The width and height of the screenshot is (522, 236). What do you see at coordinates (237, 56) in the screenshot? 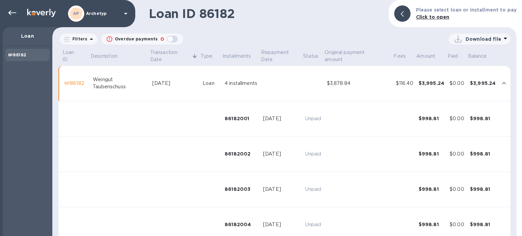
I see `p: Installments` at bounding box center [237, 56].